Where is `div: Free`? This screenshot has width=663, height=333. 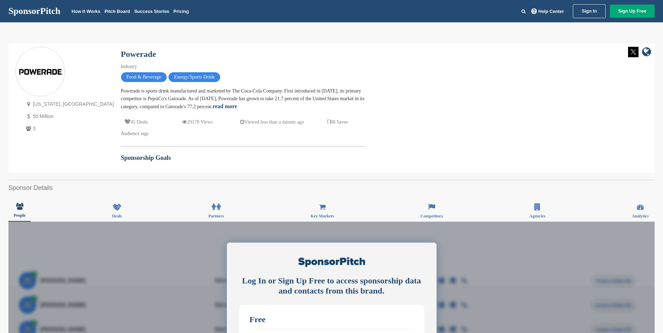
div: Free is located at coordinates (332, 320).